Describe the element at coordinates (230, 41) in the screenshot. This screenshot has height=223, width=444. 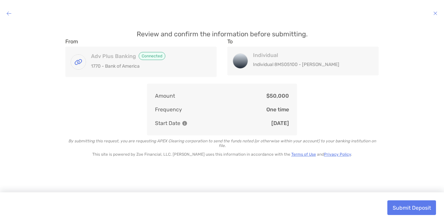
I see `label: To` at that location.